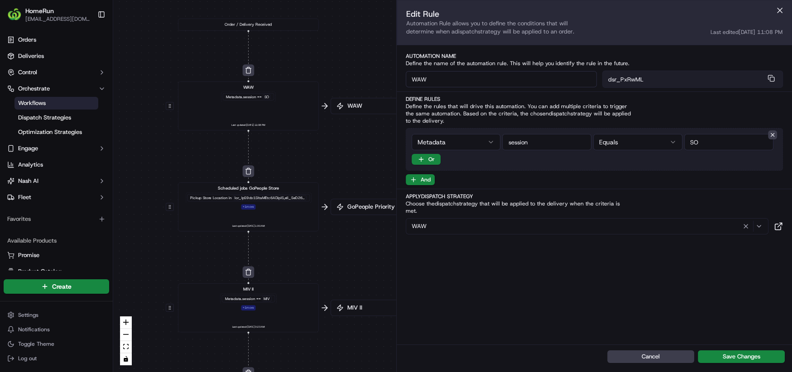 This screenshot has width=792, height=372. I want to click on button: Settings, so click(56, 315).